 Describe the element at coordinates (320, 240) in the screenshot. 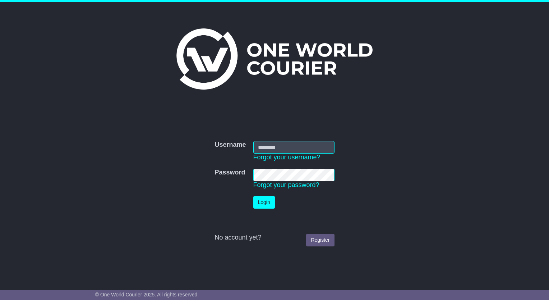

I see `a: Register` at that location.